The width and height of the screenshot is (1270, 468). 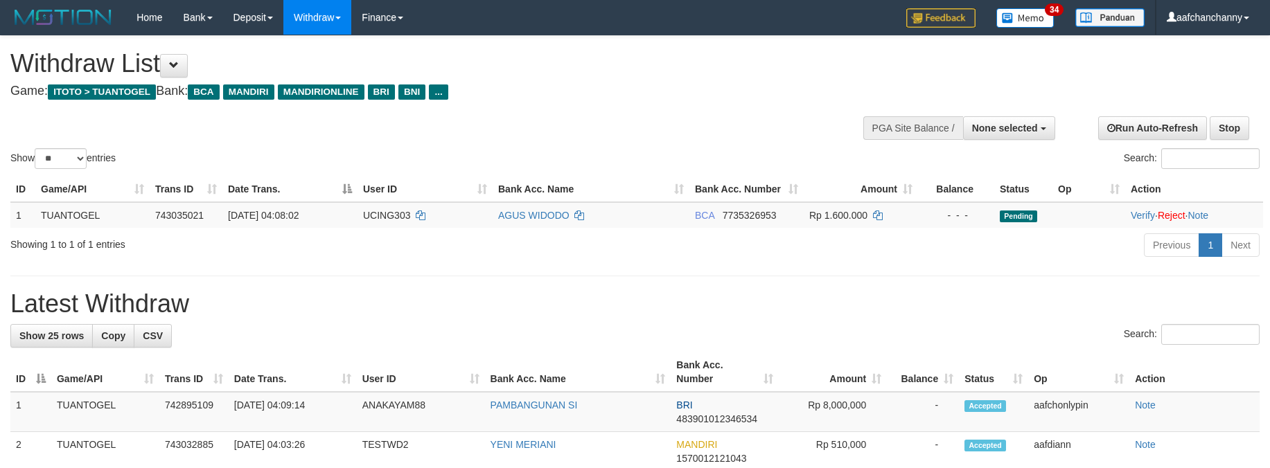 What do you see at coordinates (421, 91) in the screenshot?
I see `h4: Game: Bank:` at bounding box center [421, 91].